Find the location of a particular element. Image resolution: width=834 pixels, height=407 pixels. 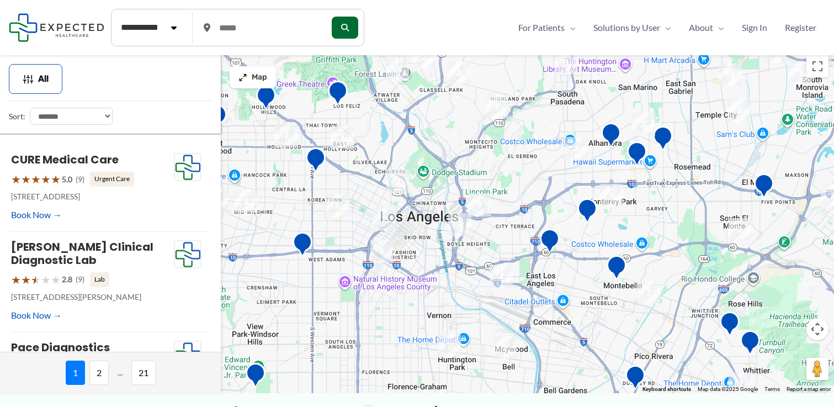

div: Diagnostic Medical Group is located at coordinates (663, 140).